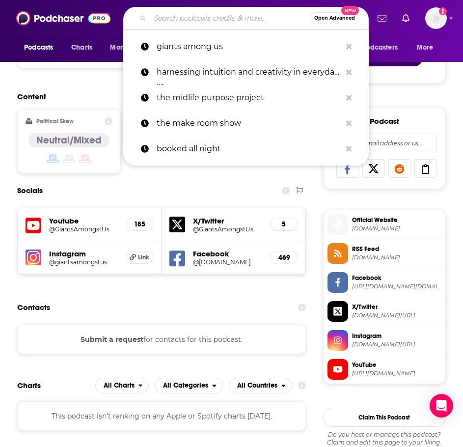 The width and height of the screenshot is (463, 447). I want to click on h5: Instagram, so click(84, 254).